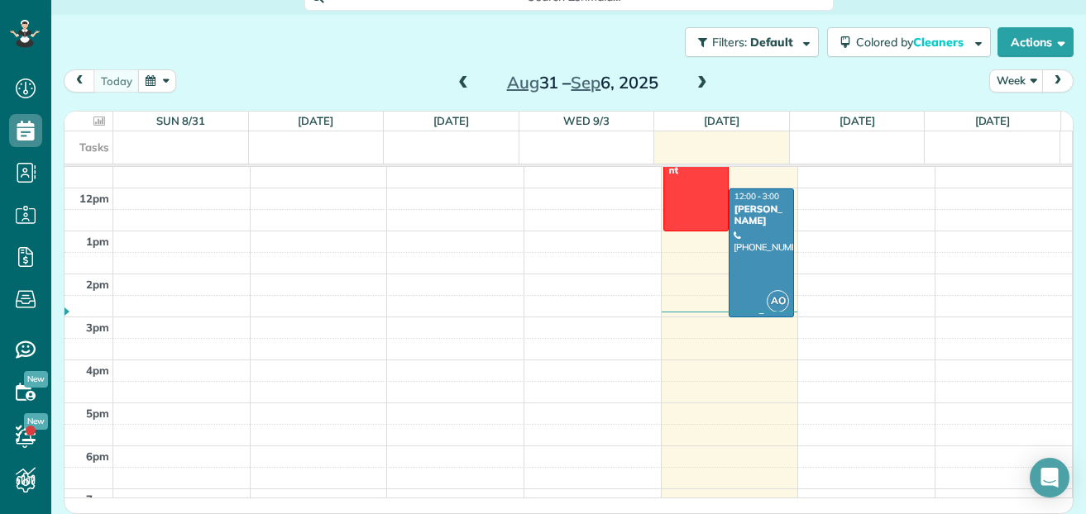 This screenshot has height=514, width=1086. Describe the element at coordinates (748, 42) in the screenshot. I see `a: Filters: Default` at that location.